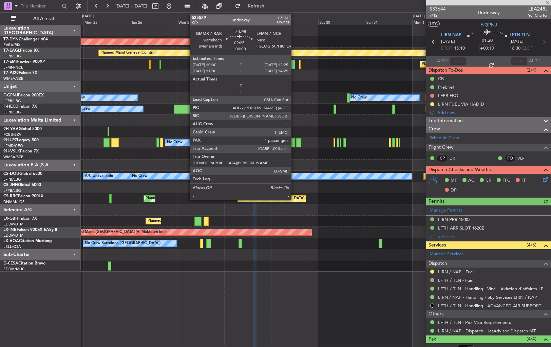 The width and height of the screenshot is (551, 347). What do you see at coordinates (11, 106) in the screenshot?
I see `span: F-HECD` at bounding box center [11, 106].